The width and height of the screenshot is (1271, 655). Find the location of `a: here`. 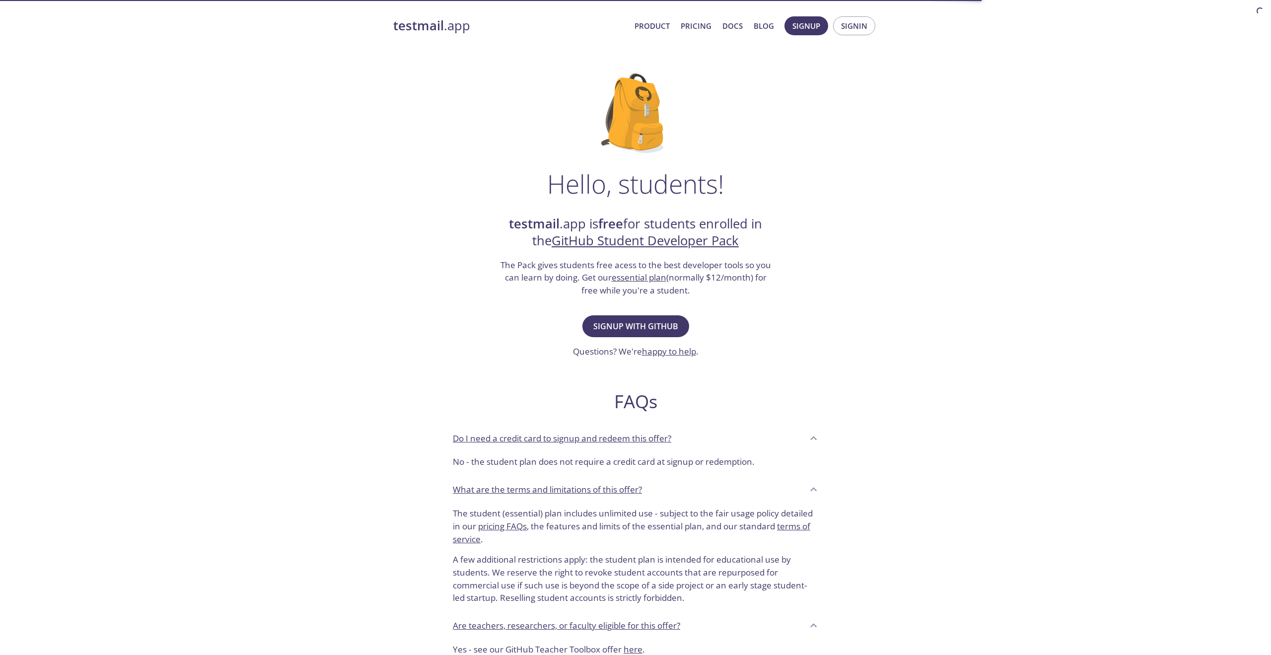

a: here is located at coordinates (633, 649).